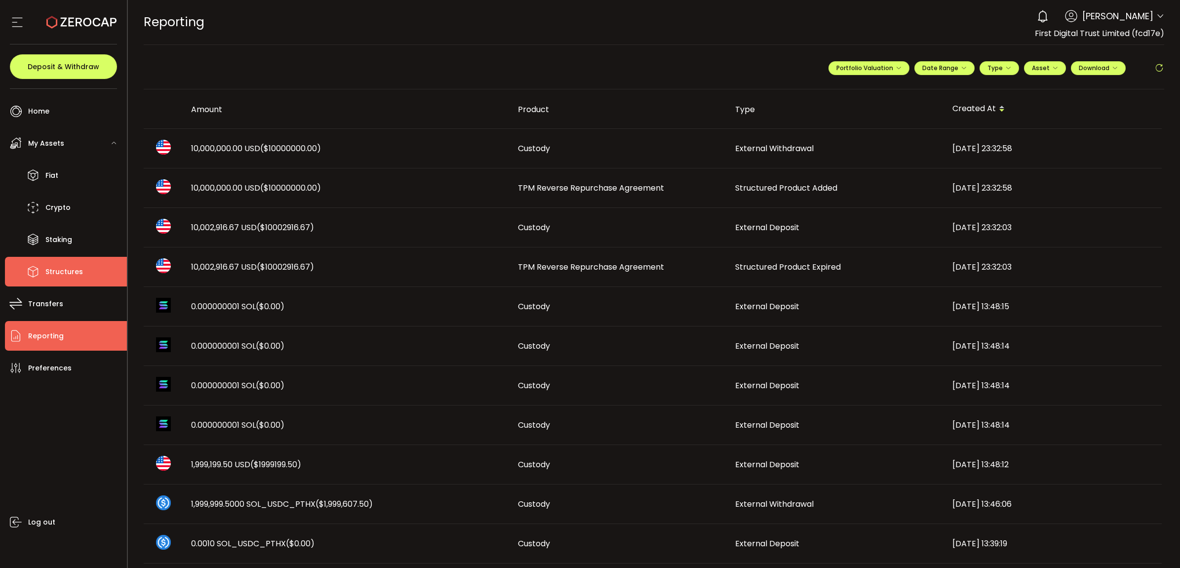 The image size is (1180, 568). Describe the element at coordinates (58, 207) in the screenshot. I see `span: Crypto` at that location.